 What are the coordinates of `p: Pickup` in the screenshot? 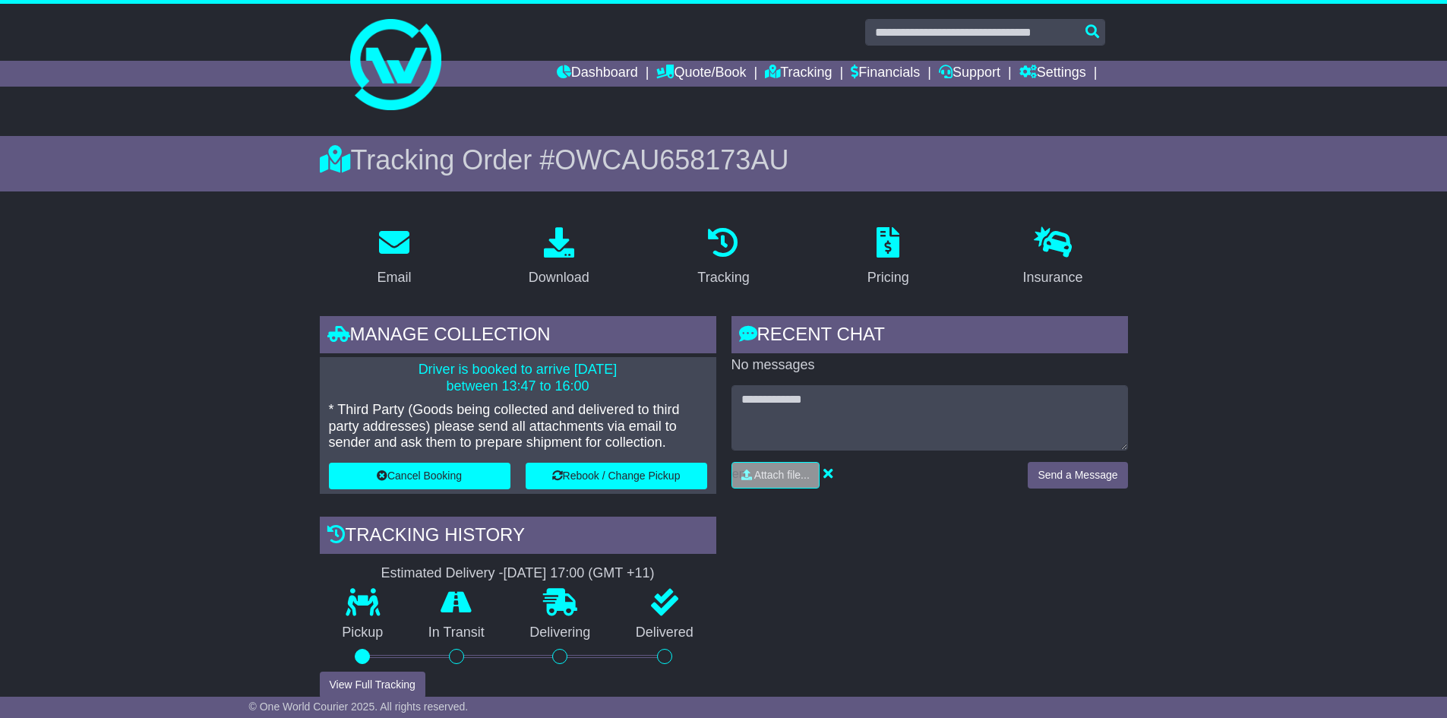 It's located at (363, 633).